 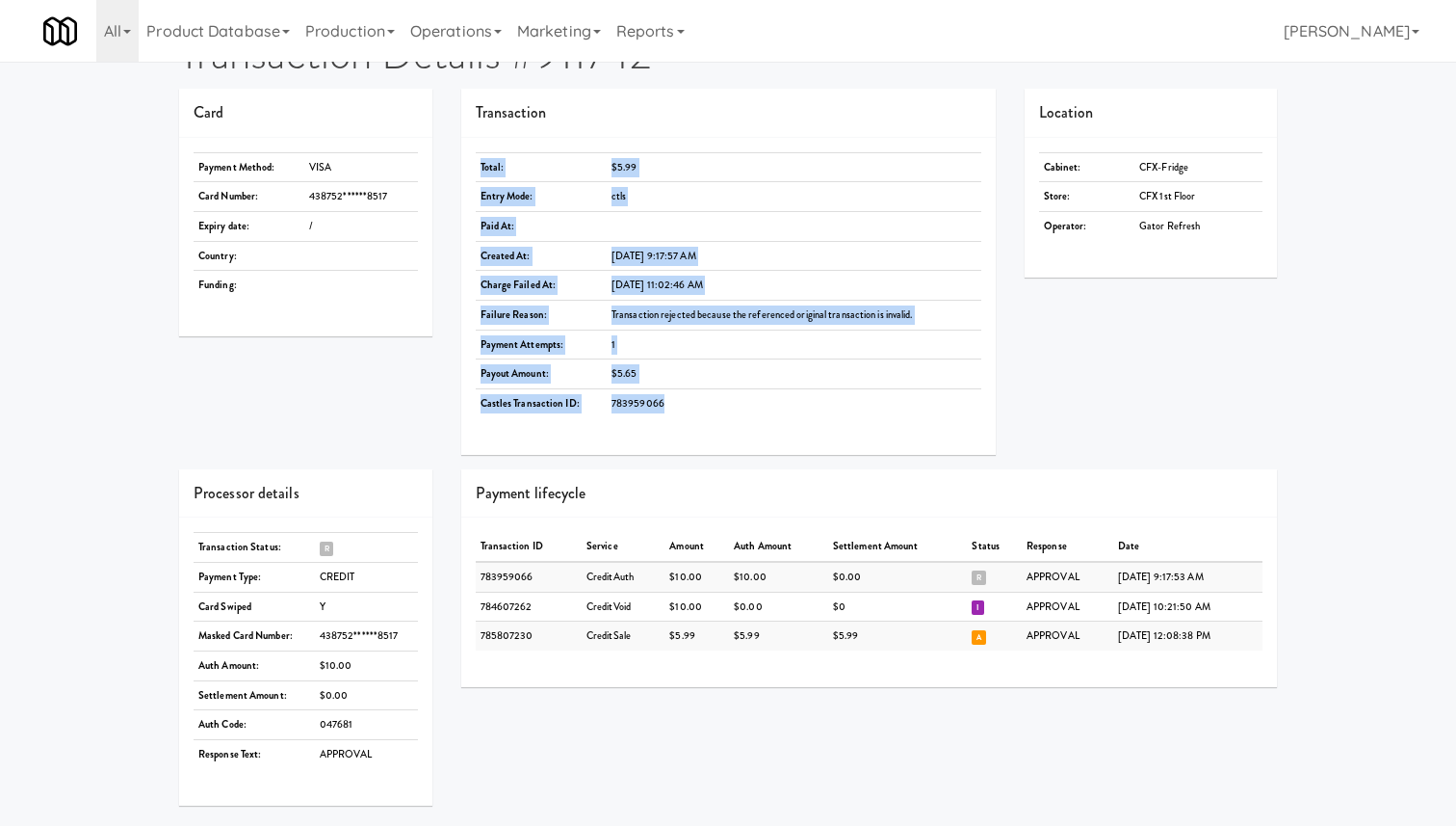 I want to click on th: Date, so click(x=1187, y=546).